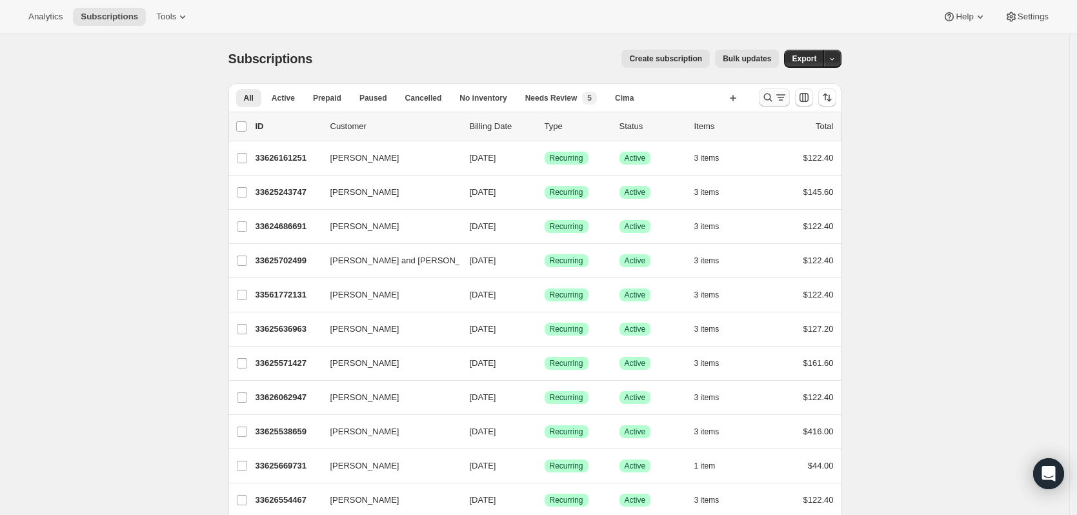 This screenshot has height=515, width=1077. Describe the element at coordinates (733, 98) in the screenshot. I see `button: Create new view` at that location.